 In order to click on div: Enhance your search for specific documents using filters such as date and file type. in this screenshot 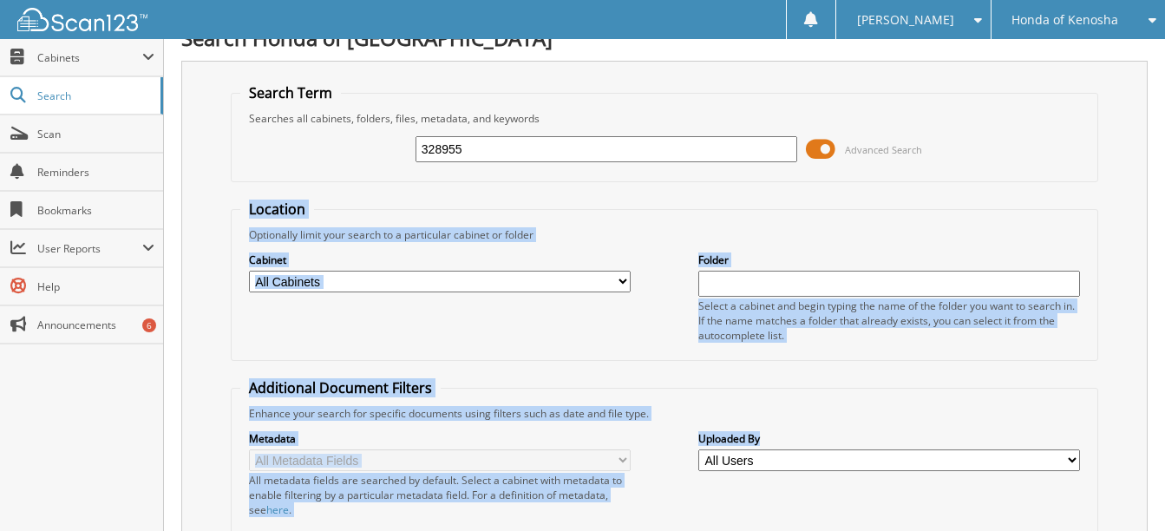, I will do `click(665, 413)`.